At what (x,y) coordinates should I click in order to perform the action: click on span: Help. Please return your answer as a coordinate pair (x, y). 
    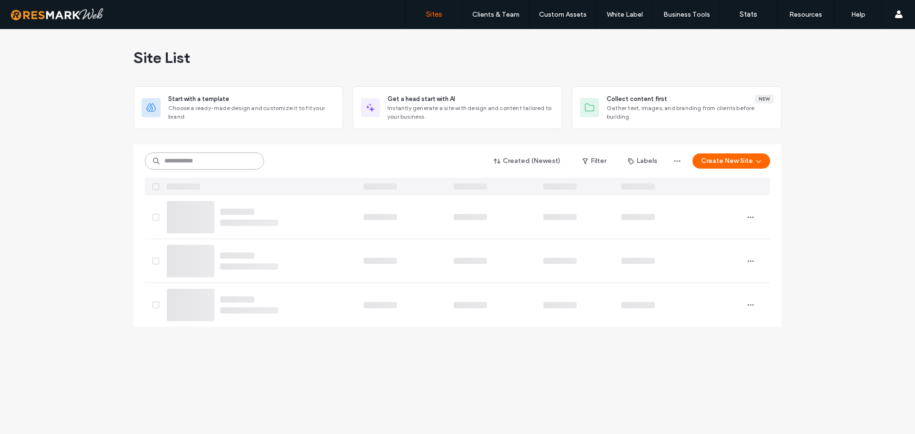
    Looking at the image, I should click on (31, 11).